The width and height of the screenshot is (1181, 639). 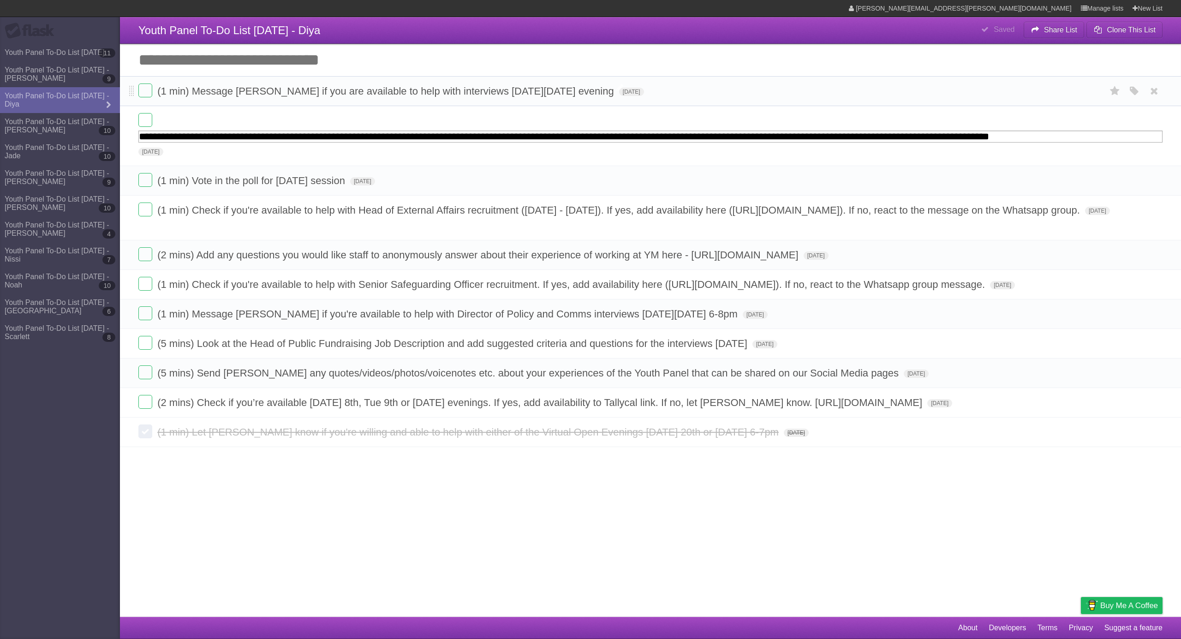 What do you see at coordinates (572, 284) in the screenshot?
I see `span: (1 min) Check if you're available to help with Senior Safeguarding Officer recruitment. If yes, a...` at bounding box center [572, 284].